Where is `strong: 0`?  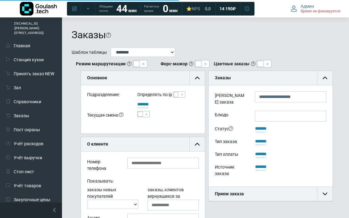
strong: 0 is located at coordinates (166, 9).